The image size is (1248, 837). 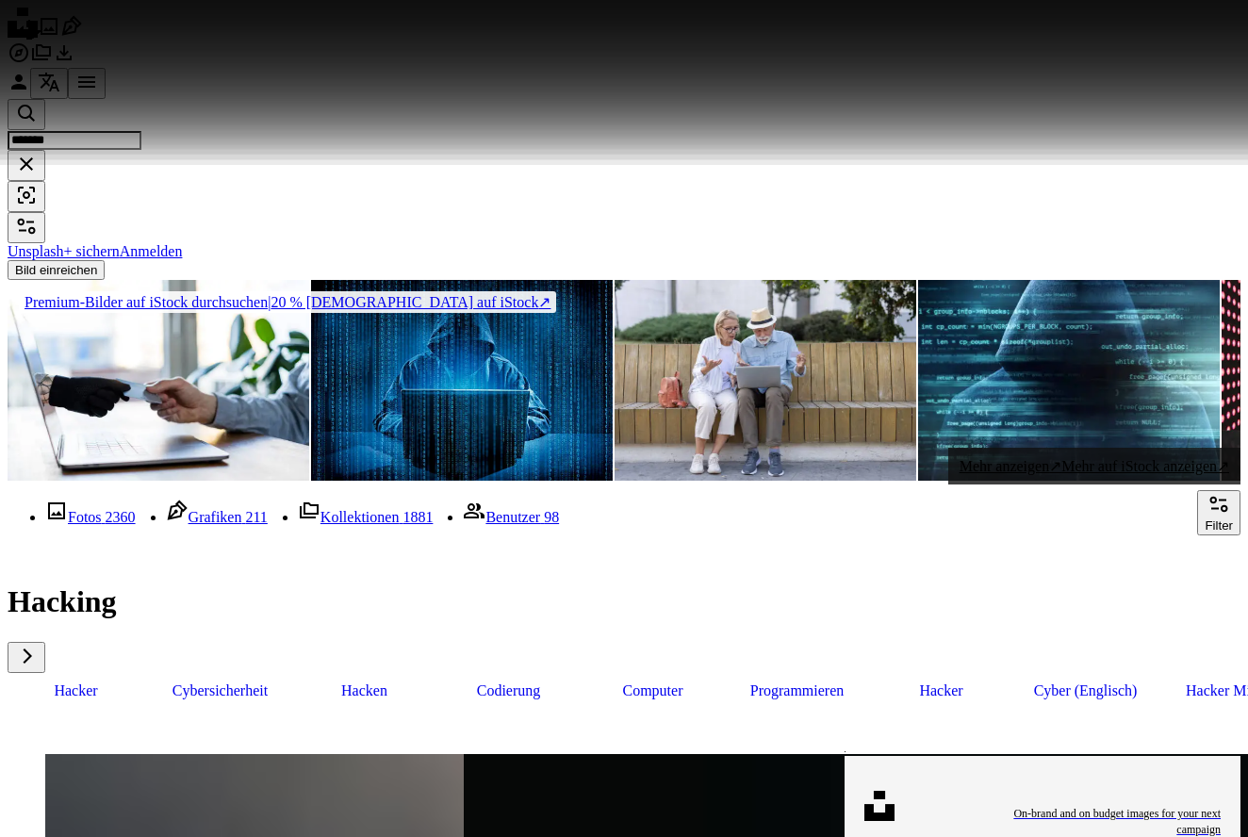 I want to click on form: Finden Sie Bildmaterial auf der ganzen Webseite, so click(x=624, y=155).